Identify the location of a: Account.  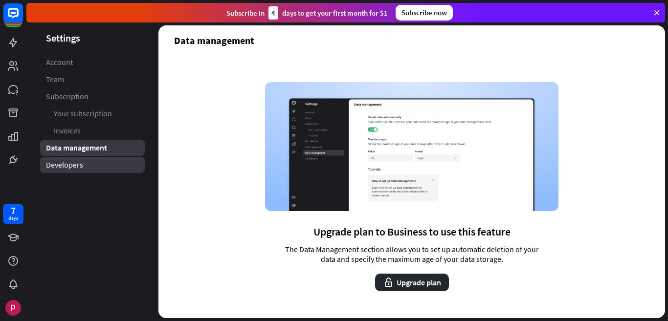
(92, 62).